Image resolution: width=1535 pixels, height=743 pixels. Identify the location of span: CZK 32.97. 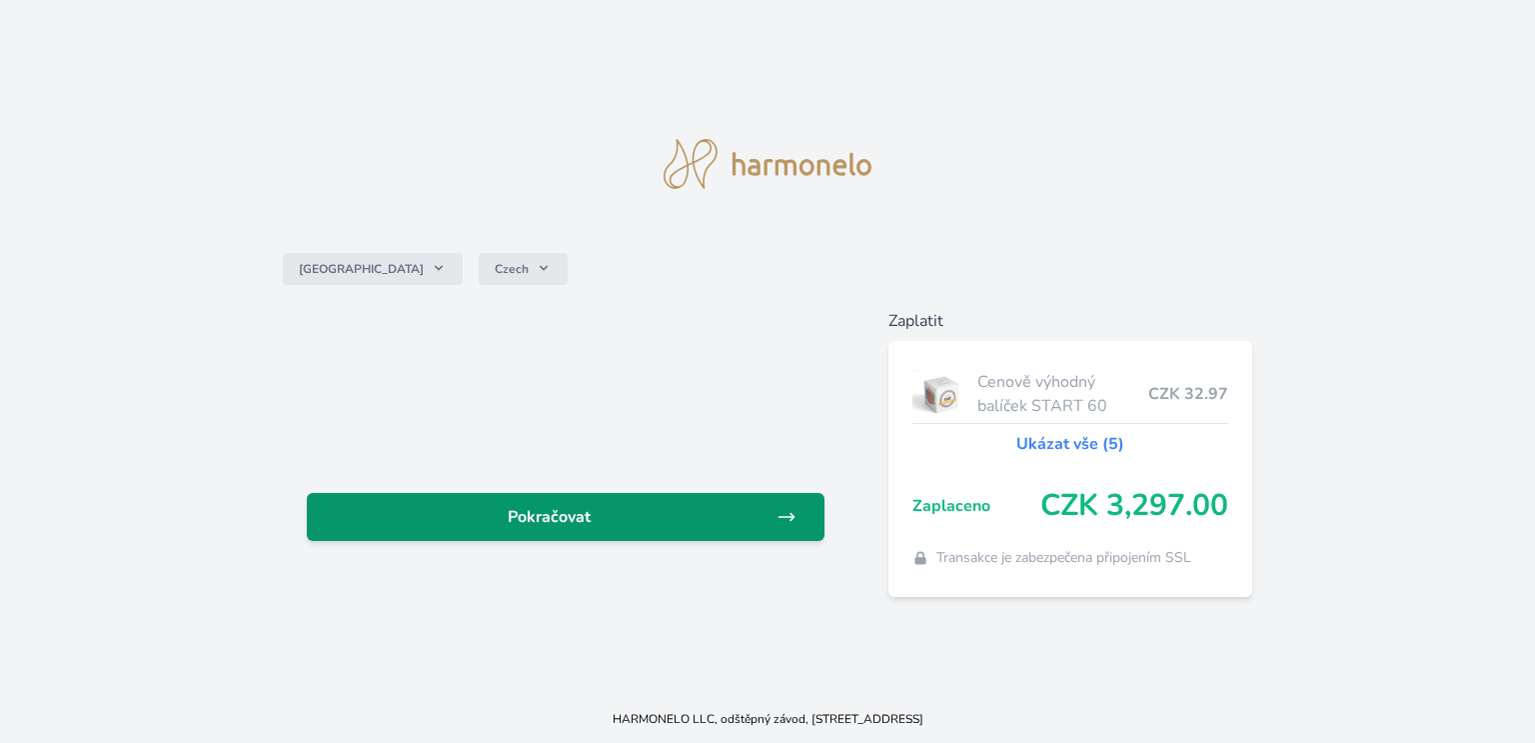
(1189, 394).